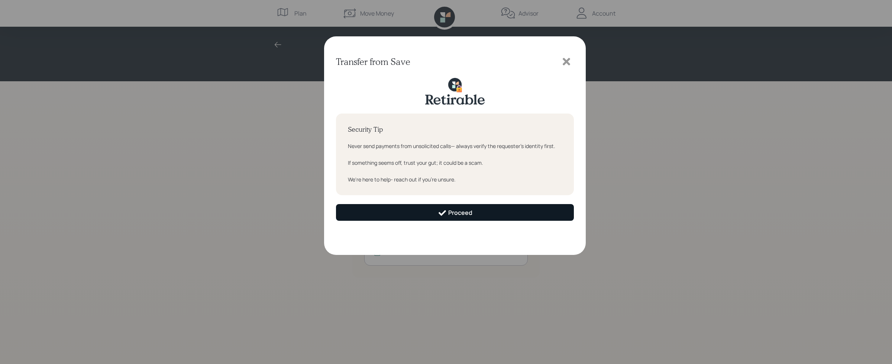 The image size is (892, 364). Describe the element at coordinates (455, 130) in the screenshot. I see `h4: Security Tip` at that location.